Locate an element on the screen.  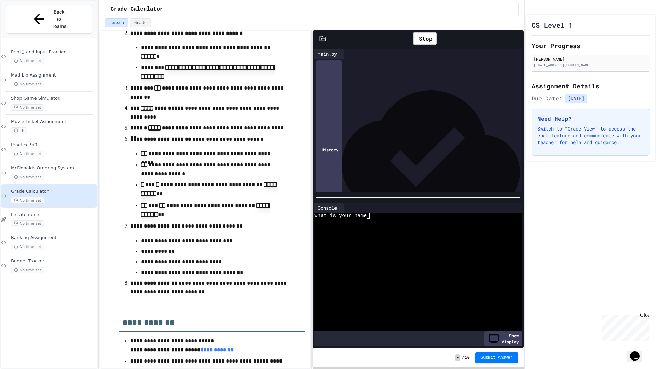
h3: Need Help? is located at coordinates (590, 118).